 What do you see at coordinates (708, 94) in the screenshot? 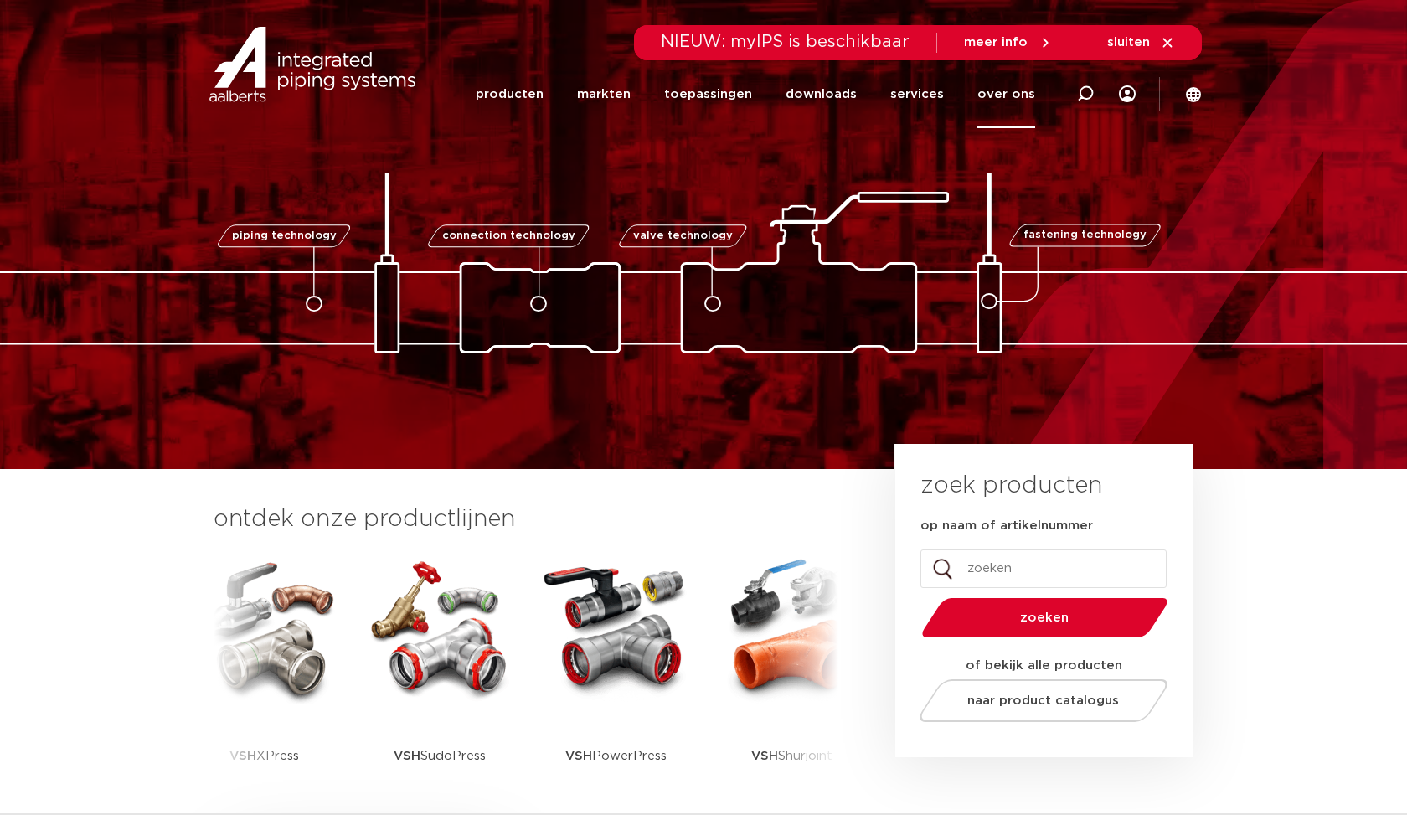
I see `a: toepassingen` at bounding box center [708, 94].